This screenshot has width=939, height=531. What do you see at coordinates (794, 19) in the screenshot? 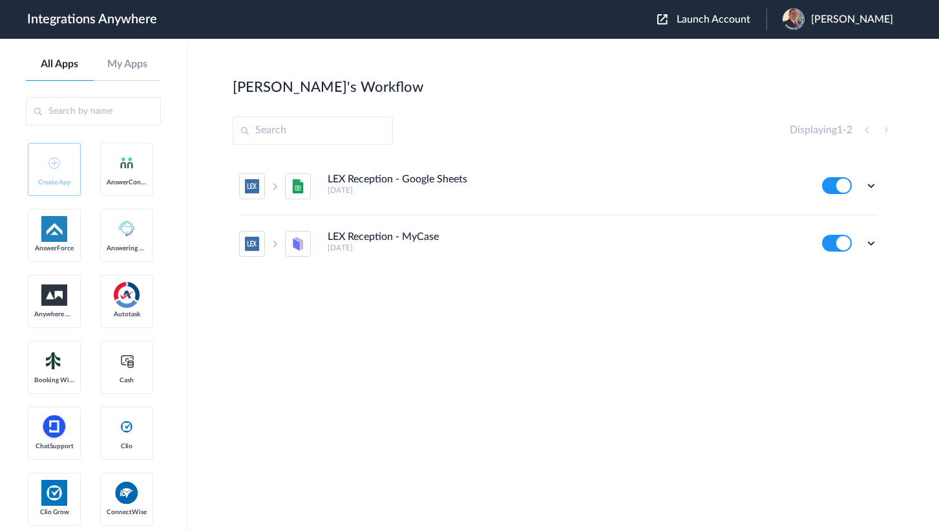
I see `img: jason-pledge-people.PNG` at bounding box center [794, 19].